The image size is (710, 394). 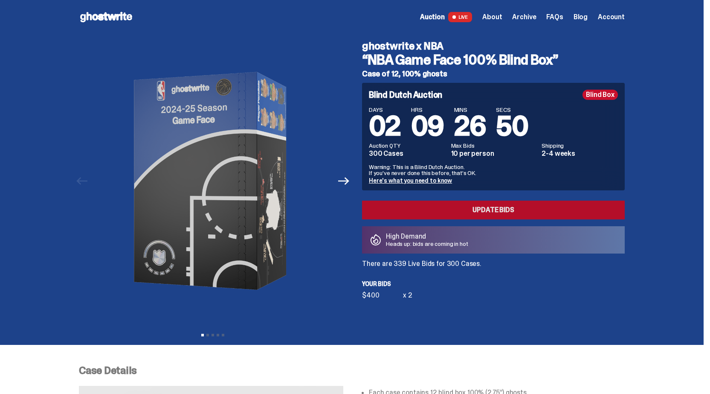 What do you see at coordinates (512, 110) in the screenshot?
I see `span: SECS` at bounding box center [512, 110].